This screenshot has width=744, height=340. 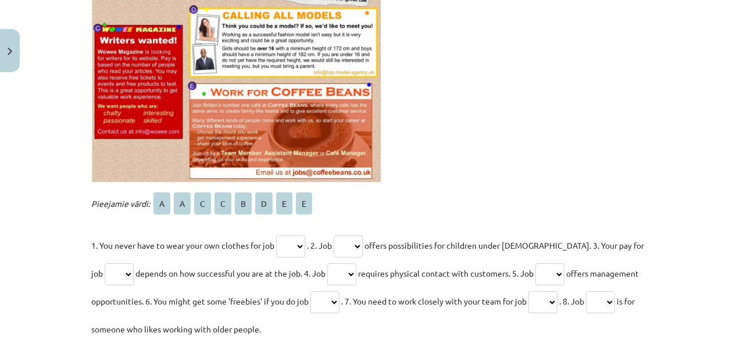 I want to click on img: icon-close-lesson-0947bae3869378f0d4975bcd49f059093ad1ed9edebbc8119c70593378902aed.svg, so click(x=10, y=51).